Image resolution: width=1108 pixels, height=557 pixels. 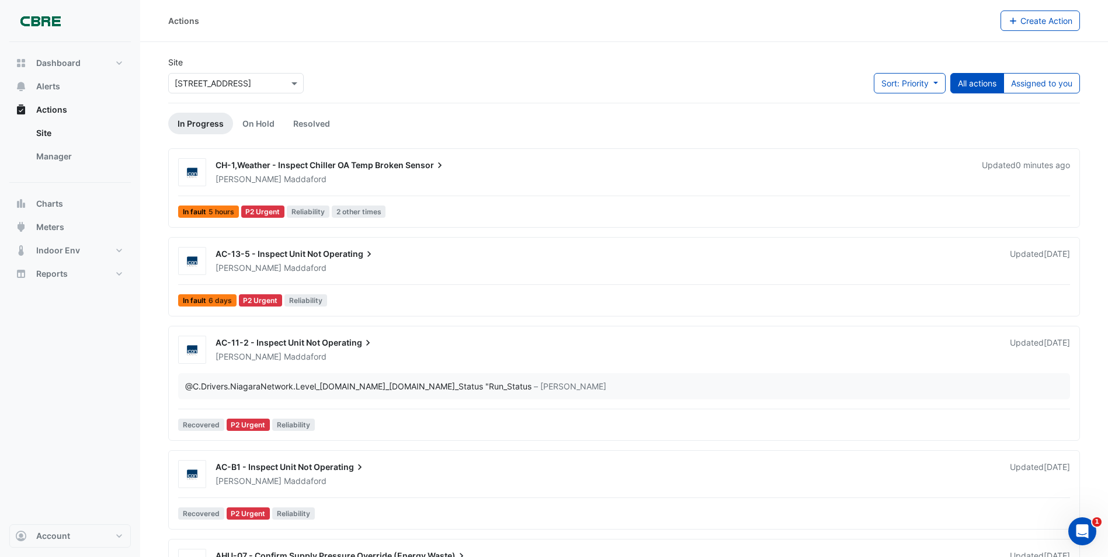 What do you see at coordinates (58, 251) in the screenshot?
I see `span: Indoor Env` at bounding box center [58, 251].